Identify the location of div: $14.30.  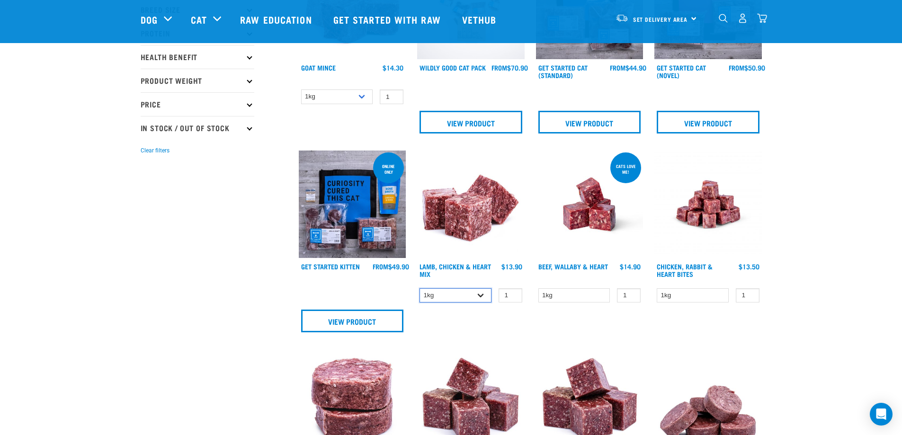
(393, 68).